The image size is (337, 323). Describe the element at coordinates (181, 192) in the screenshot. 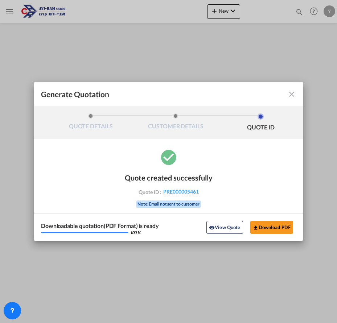

I see `span: PRE000005461` at that location.